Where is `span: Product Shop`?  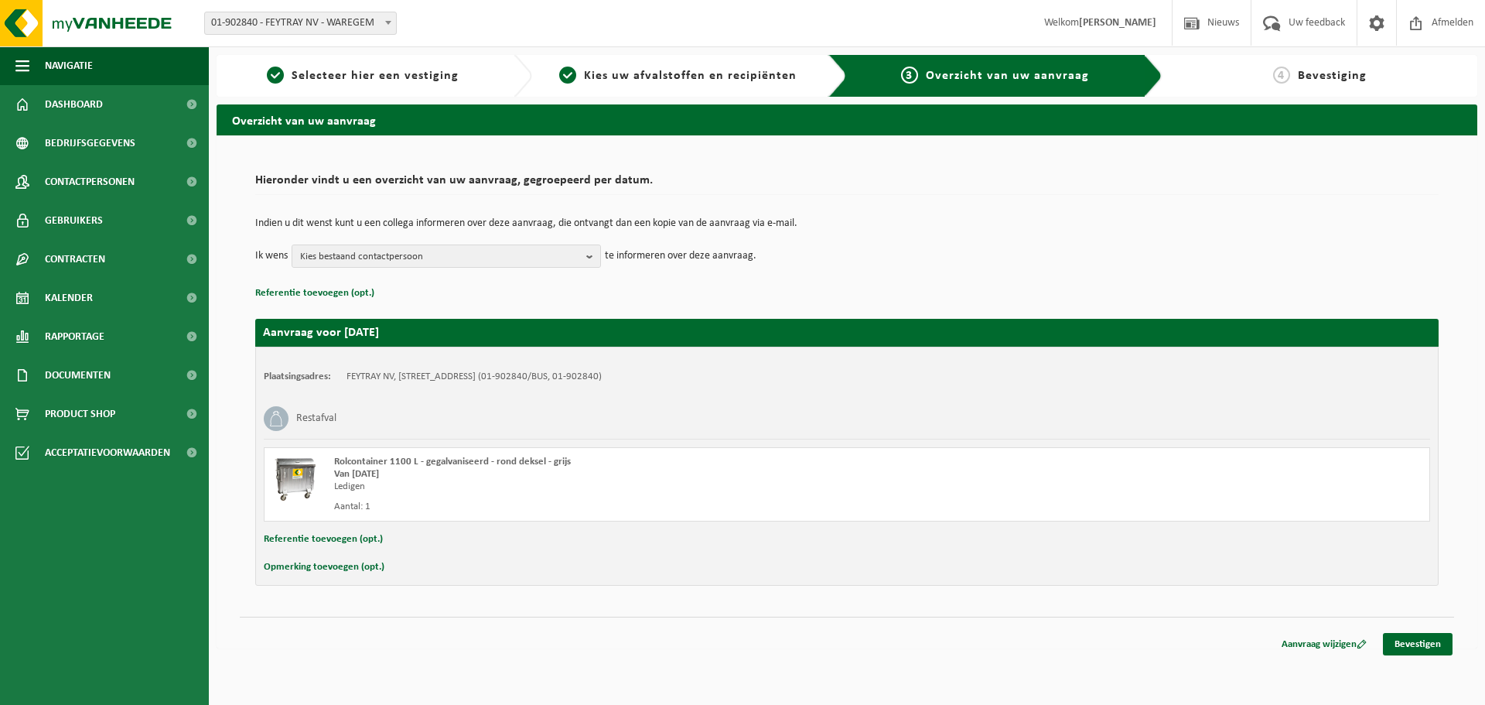 span: Product Shop is located at coordinates (80, 414).